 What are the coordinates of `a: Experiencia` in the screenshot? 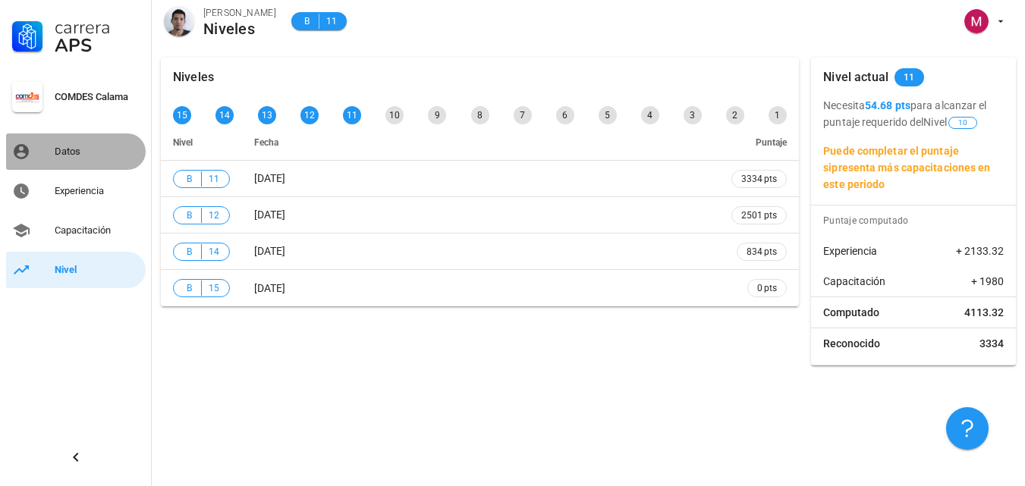 It's located at (76, 191).